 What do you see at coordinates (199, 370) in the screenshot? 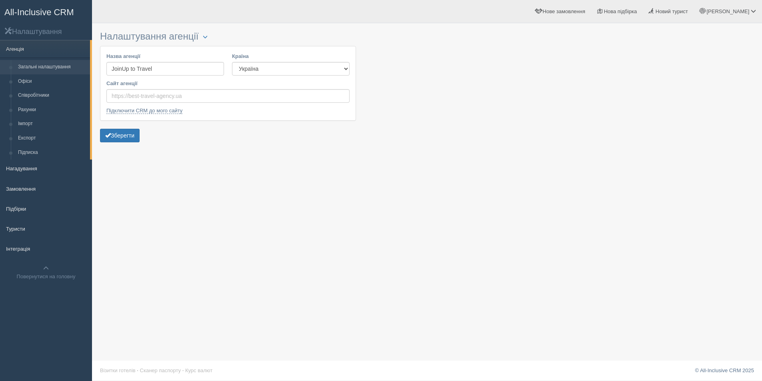
I see `a: Курс валют` at bounding box center [199, 370].